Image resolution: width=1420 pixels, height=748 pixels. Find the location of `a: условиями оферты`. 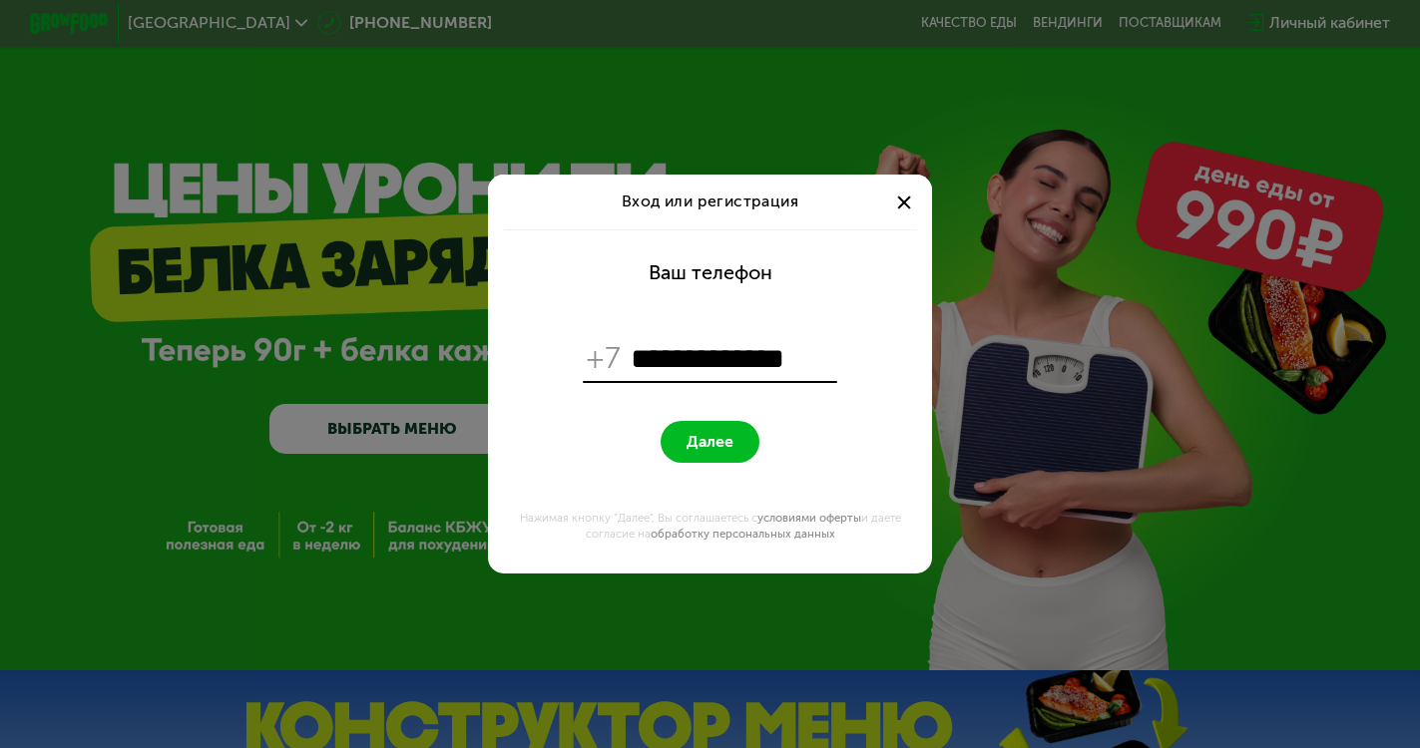

a: условиями оферты is located at coordinates (809, 518).